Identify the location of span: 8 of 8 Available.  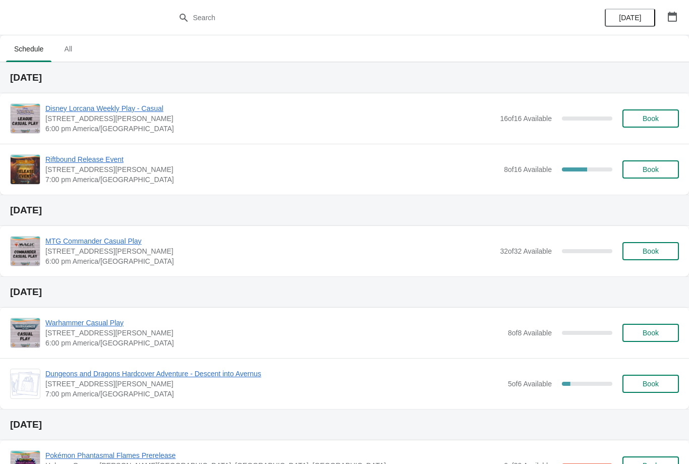
(530, 333).